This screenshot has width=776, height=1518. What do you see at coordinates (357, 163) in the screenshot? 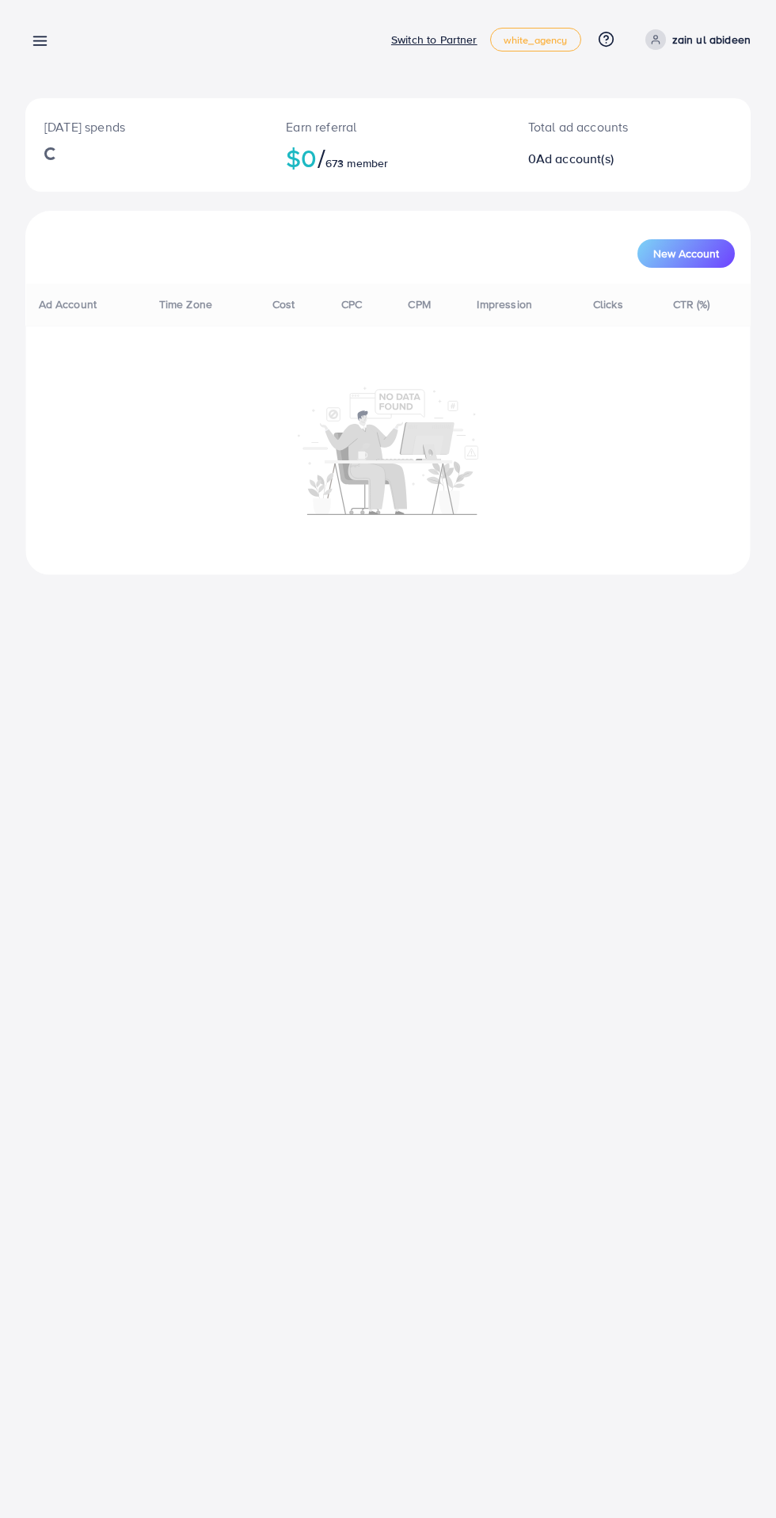
I see `span: 673 member` at bounding box center [357, 163].